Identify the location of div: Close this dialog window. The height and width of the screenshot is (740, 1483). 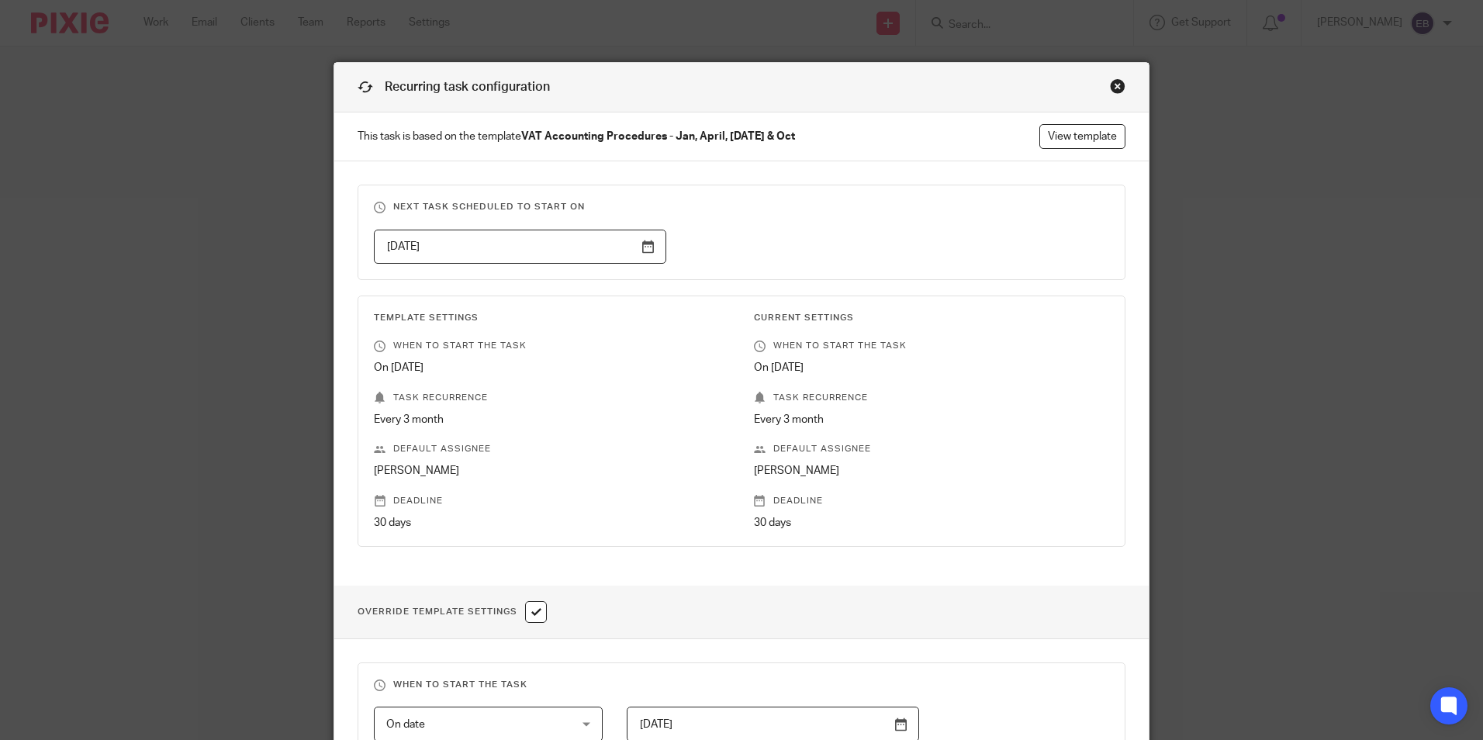
(1118, 86).